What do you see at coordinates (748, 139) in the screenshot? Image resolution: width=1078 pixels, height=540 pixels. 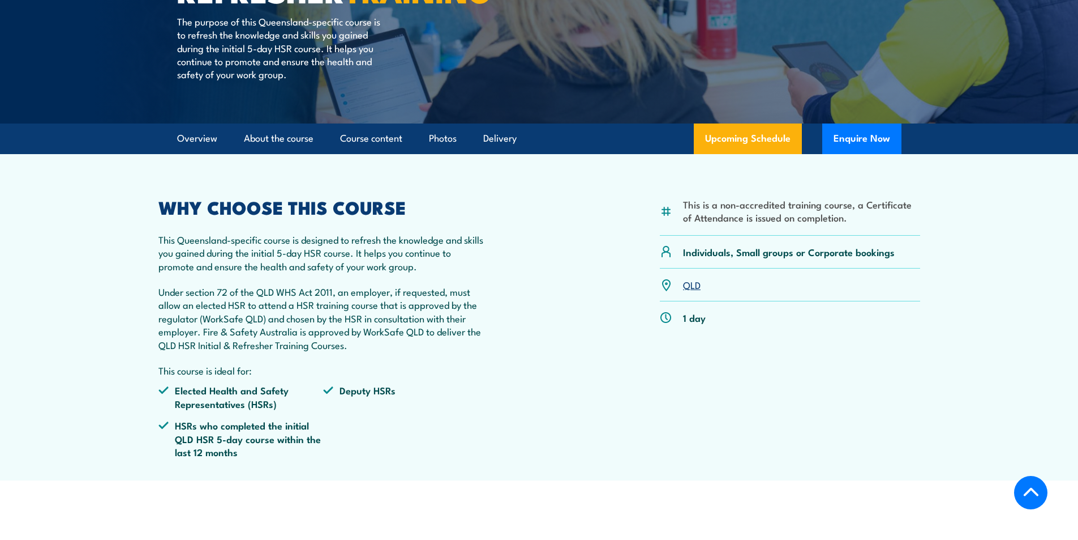 I see `a: Upcoming Schedule` at bounding box center [748, 139].